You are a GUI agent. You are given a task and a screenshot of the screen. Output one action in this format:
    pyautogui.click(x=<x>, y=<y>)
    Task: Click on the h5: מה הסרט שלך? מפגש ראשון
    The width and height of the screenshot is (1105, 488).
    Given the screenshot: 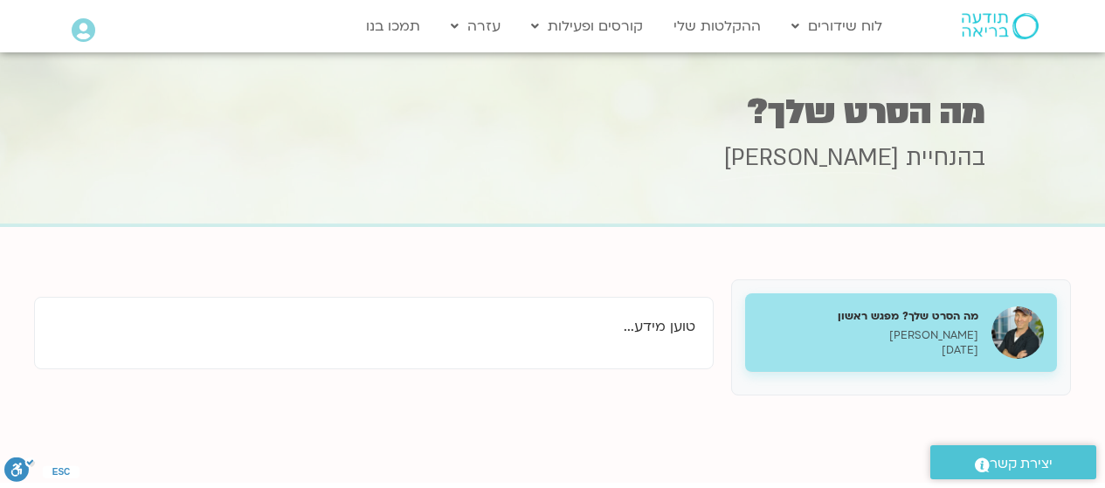 What is the action you would take?
    pyautogui.click(x=868, y=316)
    